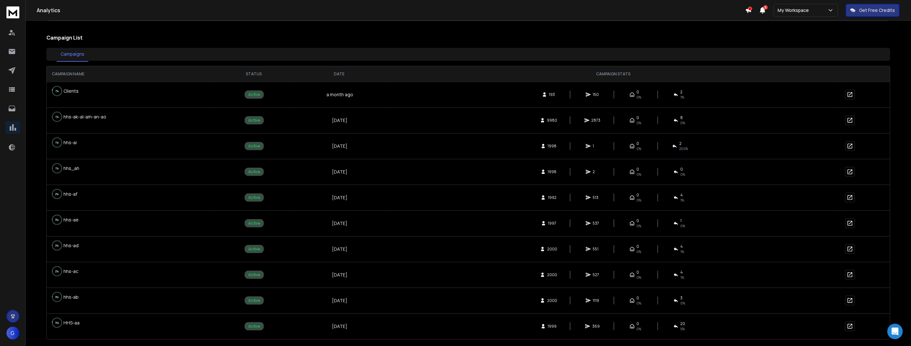 Image resolution: width=911 pixels, height=346 pixels. Describe the element at coordinates (795, 10) in the screenshot. I see `p: My Workspace` at that location.